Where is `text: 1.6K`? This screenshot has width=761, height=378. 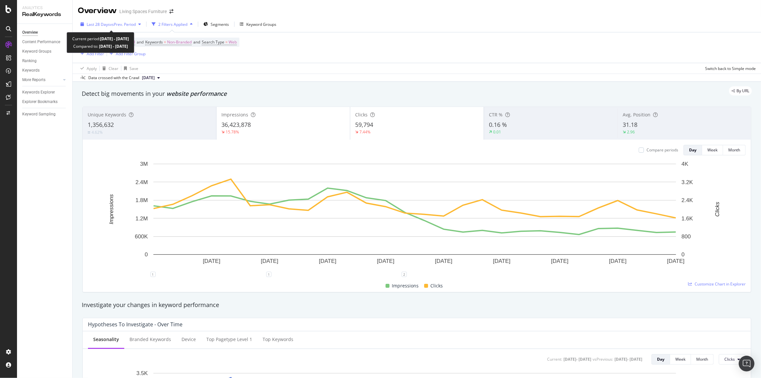 text: 1.6K is located at coordinates (687, 218).